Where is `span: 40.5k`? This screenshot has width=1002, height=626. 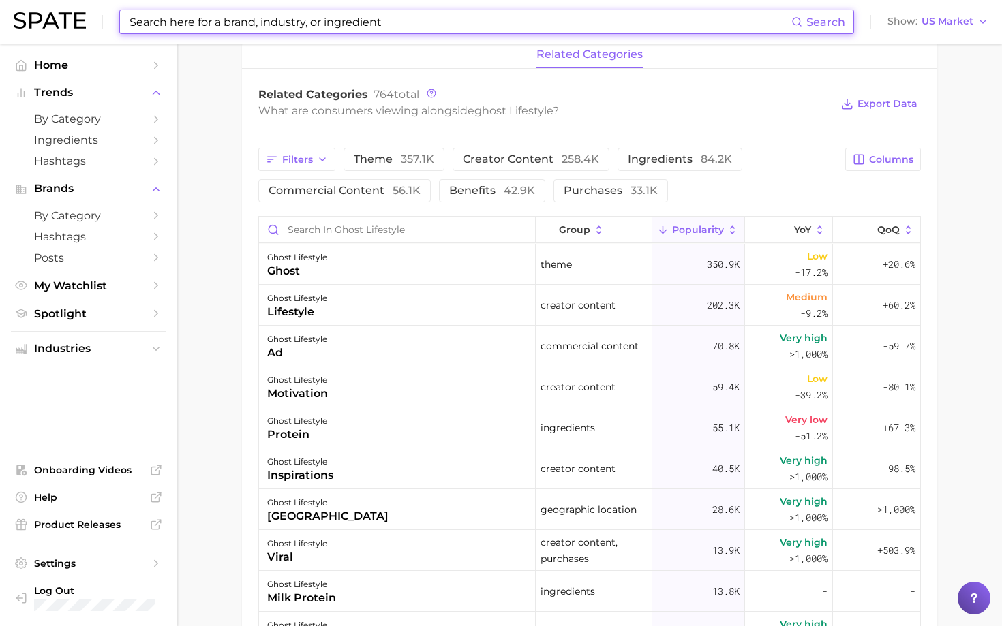
span: 40.5k is located at coordinates (726, 469).